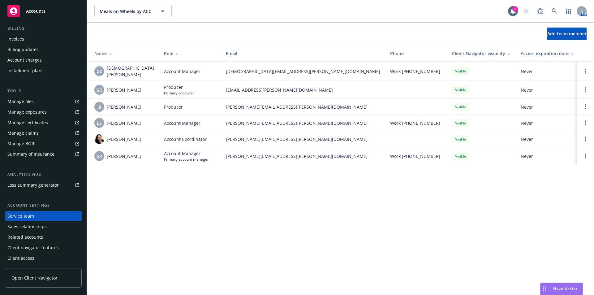 The image size is (594, 295). What do you see at coordinates (515, 8) in the screenshot?
I see `div: 1` at bounding box center [515, 8].